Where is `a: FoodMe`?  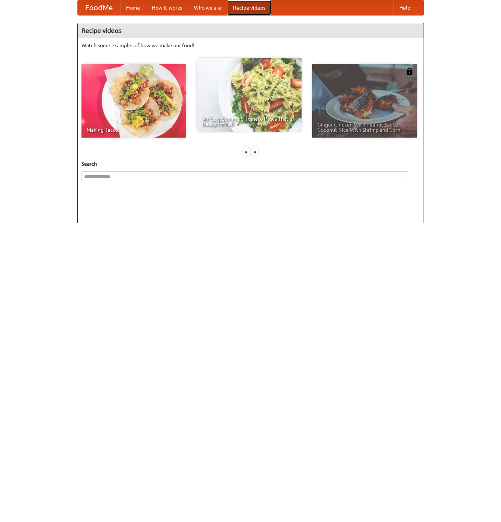 a: FoodMe is located at coordinates (99, 8).